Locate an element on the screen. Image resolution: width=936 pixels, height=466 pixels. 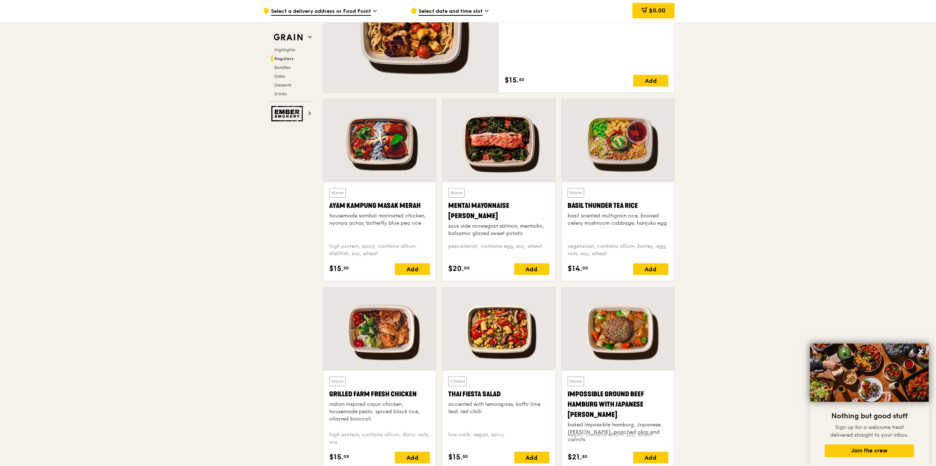
span: Select date and time slot is located at coordinates (451, 12).